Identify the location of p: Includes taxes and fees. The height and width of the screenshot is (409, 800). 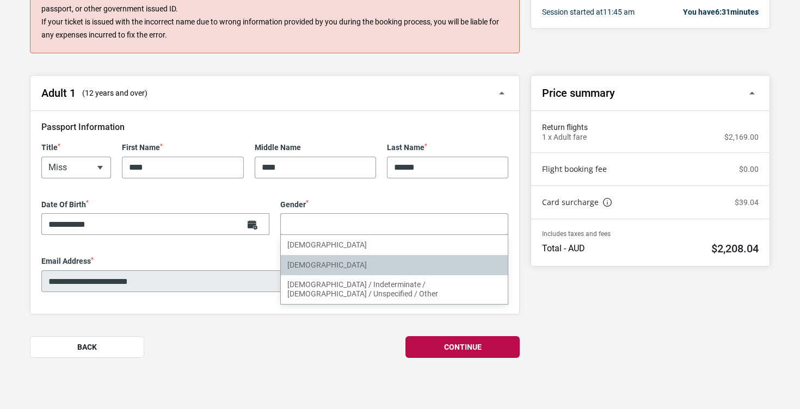
(651, 234).